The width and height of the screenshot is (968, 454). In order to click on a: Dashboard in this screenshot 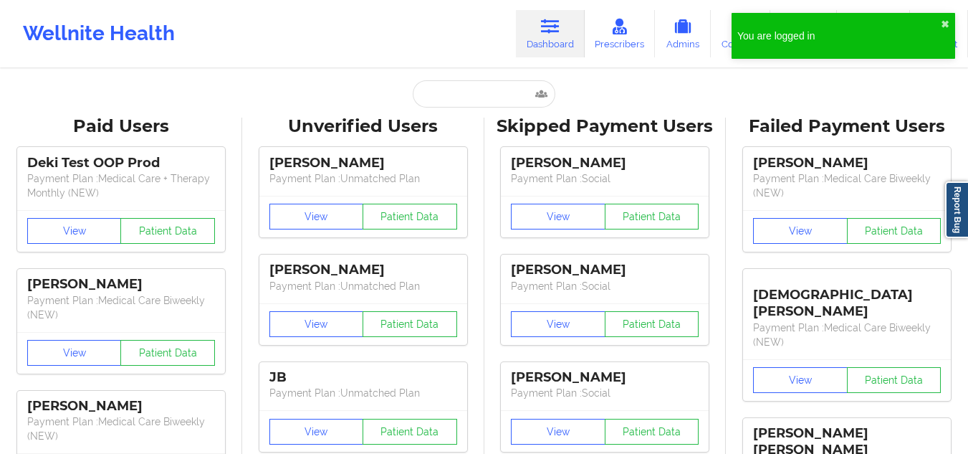, I will do `click(550, 34)`.